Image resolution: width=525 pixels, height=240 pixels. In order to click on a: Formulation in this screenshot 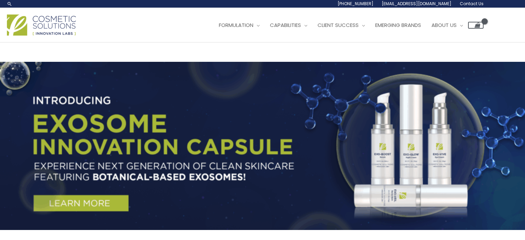, I will do `click(239, 25)`.